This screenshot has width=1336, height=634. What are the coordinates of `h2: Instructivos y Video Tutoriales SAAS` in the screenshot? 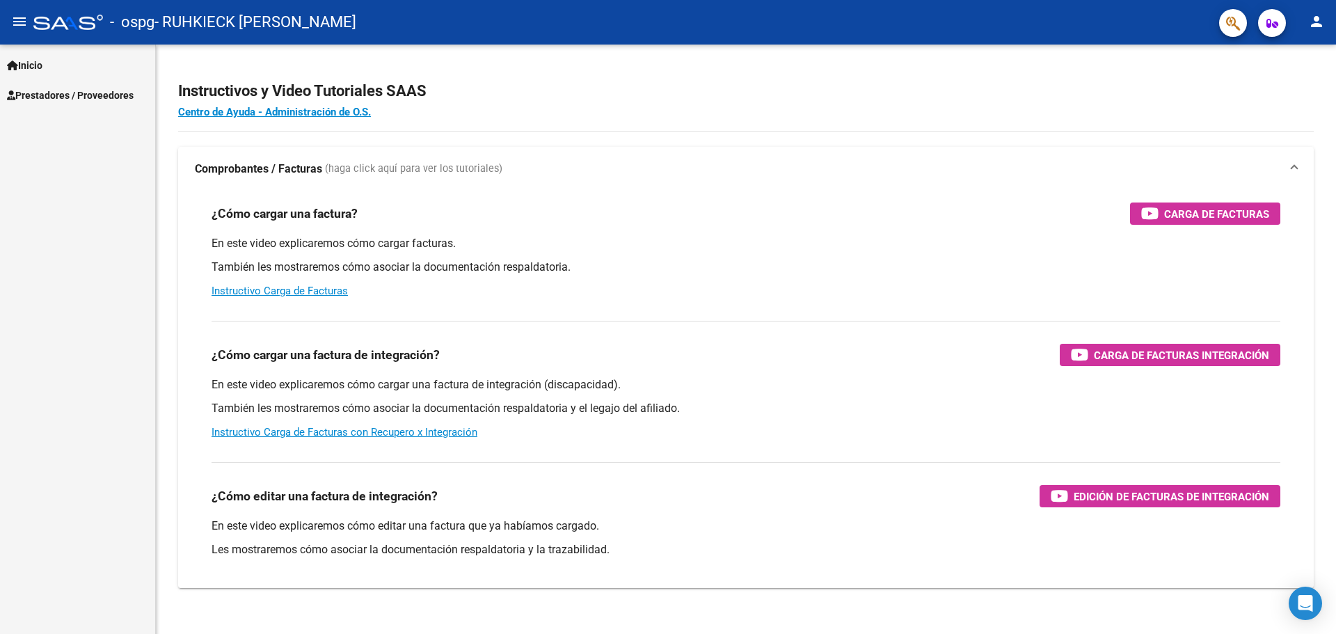 It's located at (746, 91).